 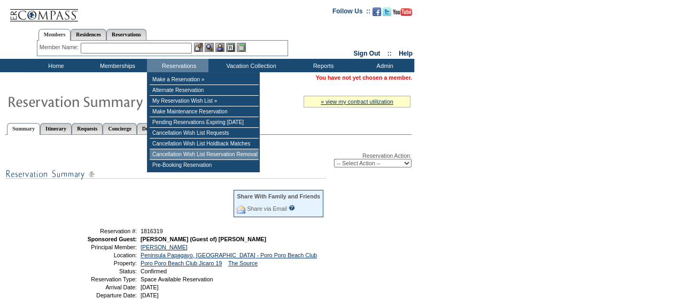 I want to click on img: subTtlResSummary.gif, so click(x=166, y=174).